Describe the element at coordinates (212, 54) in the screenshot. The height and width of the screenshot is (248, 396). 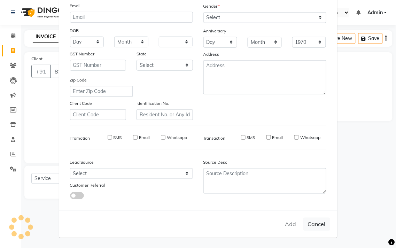
I see `label: Address` at that location.